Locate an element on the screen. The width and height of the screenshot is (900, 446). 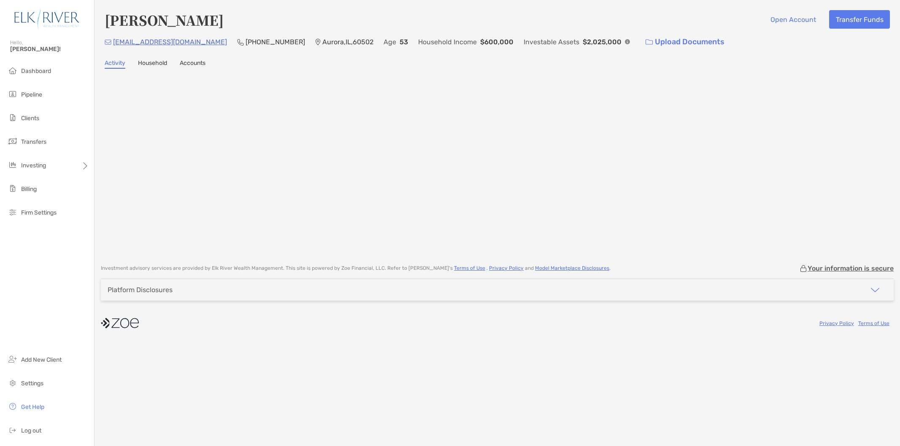
span: Clients is located at coordinates (30, 118).